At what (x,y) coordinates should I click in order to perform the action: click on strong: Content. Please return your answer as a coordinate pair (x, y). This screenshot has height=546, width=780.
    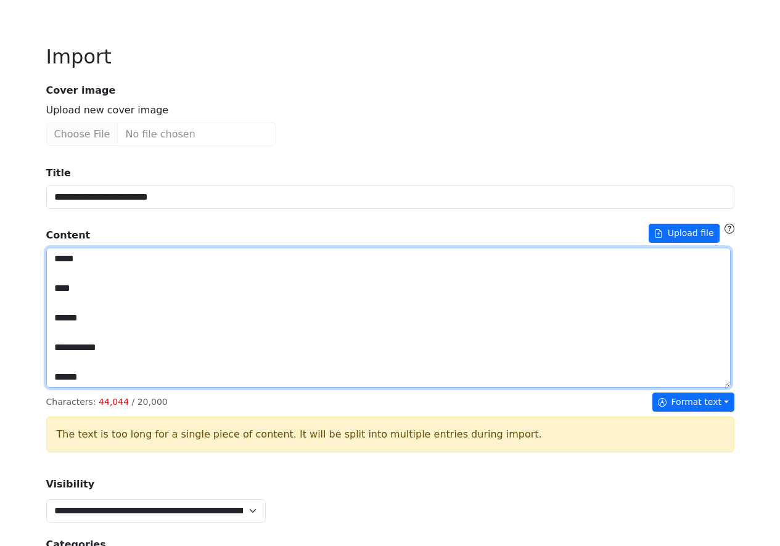
    Looking at the image, I should click on (68, 235).